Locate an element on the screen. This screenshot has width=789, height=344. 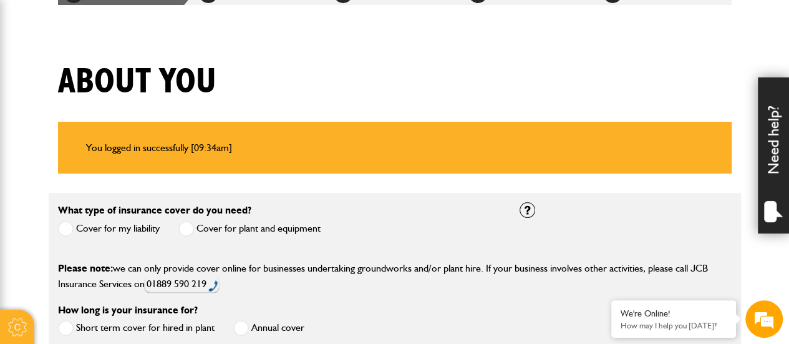
img: hfpfyWBK5wQHBAGPgDf9c6qAYOxxMAAAAASUVORK5CYII= is located at coordinates (213, 286).